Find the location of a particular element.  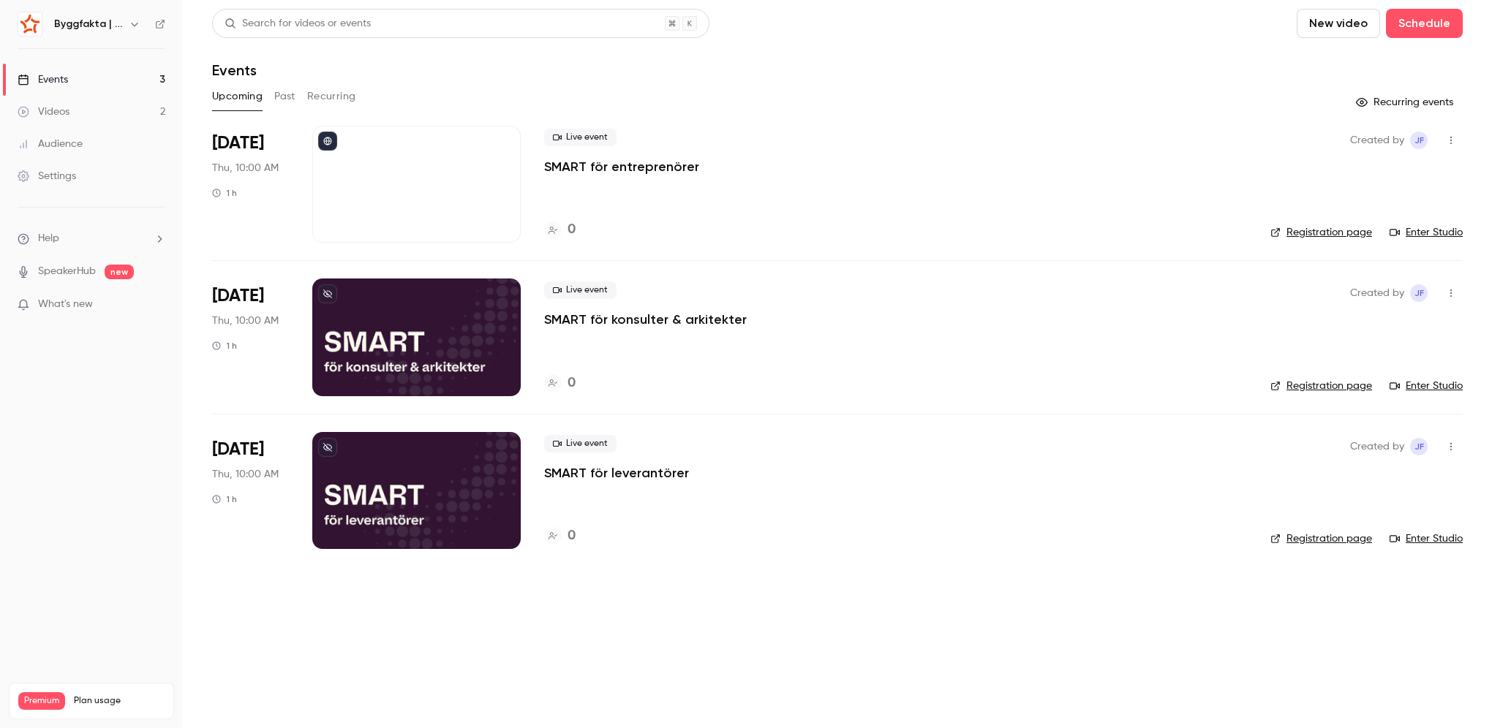

button: Schedule is located at coordinates (1424, 23).